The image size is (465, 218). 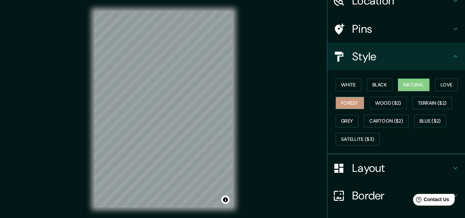 I want to click on button: White, so click(x=348, y=85).